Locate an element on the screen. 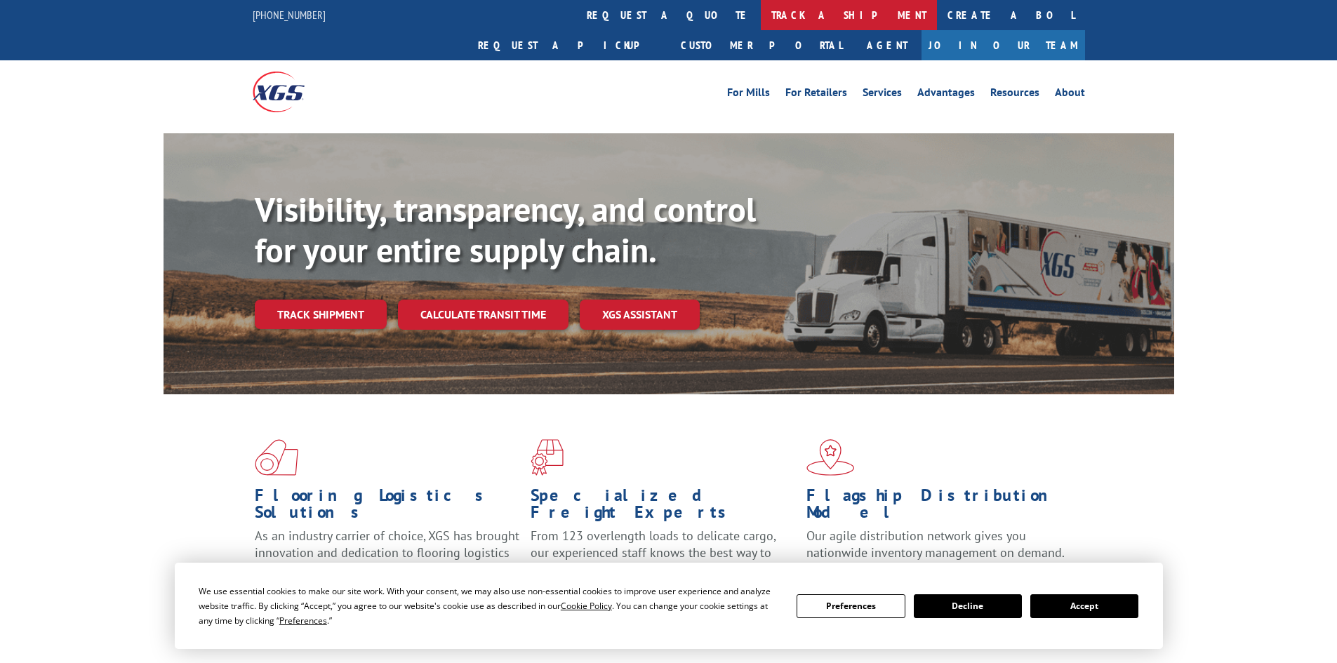 The width and height of the screenshot is (1337, 663). p: From 123 overlength loads to delicate cargo, our experienced staff knows the best way to move you... is located at coordinates (663, 559).